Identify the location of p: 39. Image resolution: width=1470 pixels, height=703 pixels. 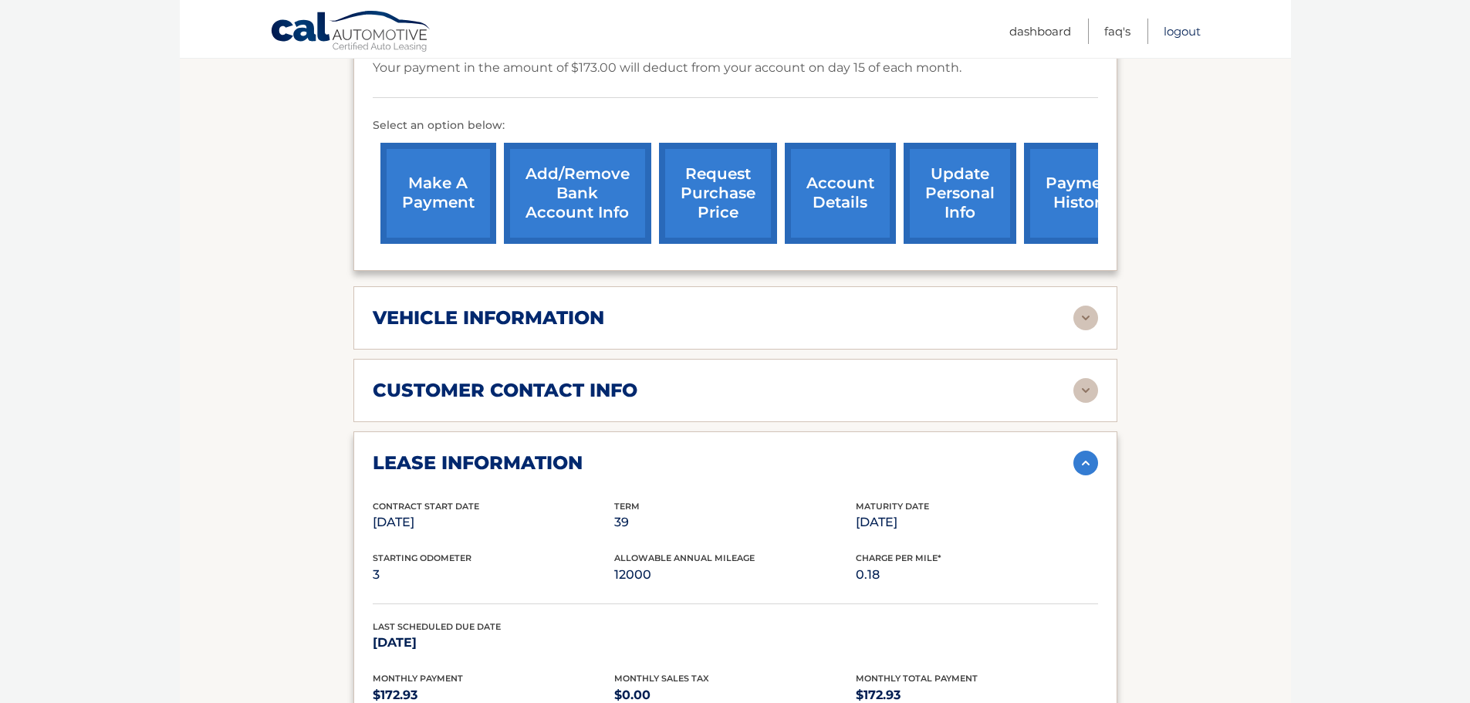
(735, 522).